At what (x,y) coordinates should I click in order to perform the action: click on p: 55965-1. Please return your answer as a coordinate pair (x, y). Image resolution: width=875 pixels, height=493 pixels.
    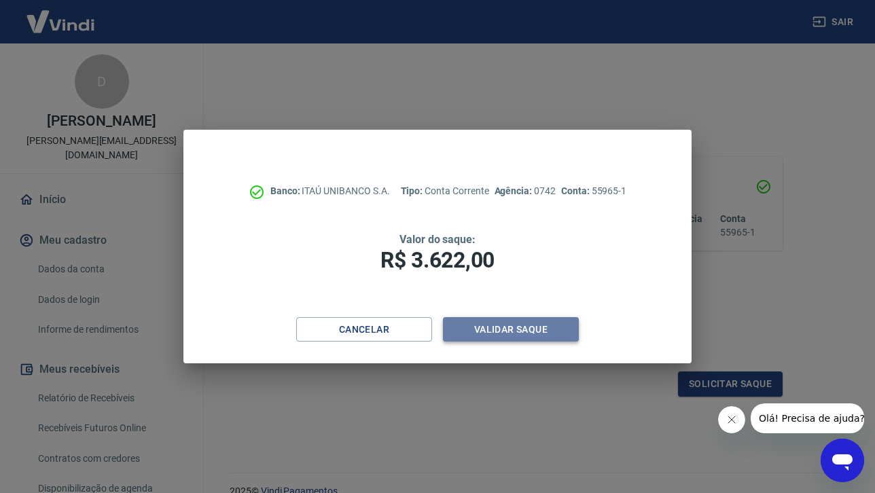
    Looking at the image, I should click on (594, 191).